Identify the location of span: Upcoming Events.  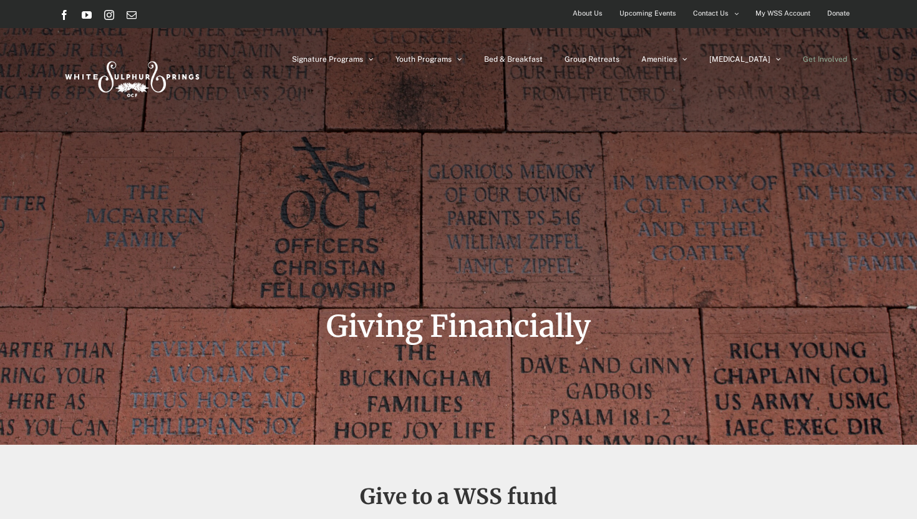
(647, 13).